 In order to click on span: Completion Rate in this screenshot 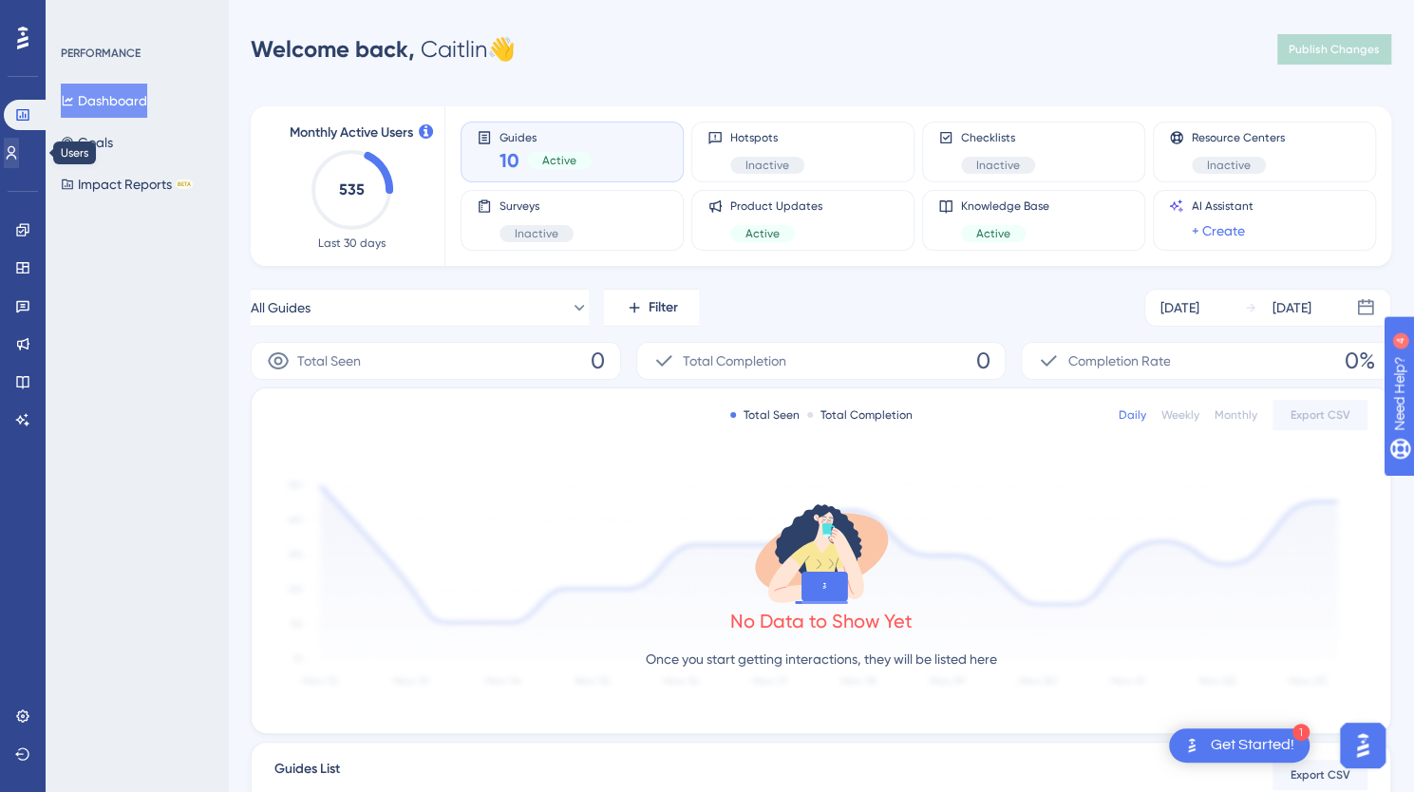, I will do `click(1119, 361)`.